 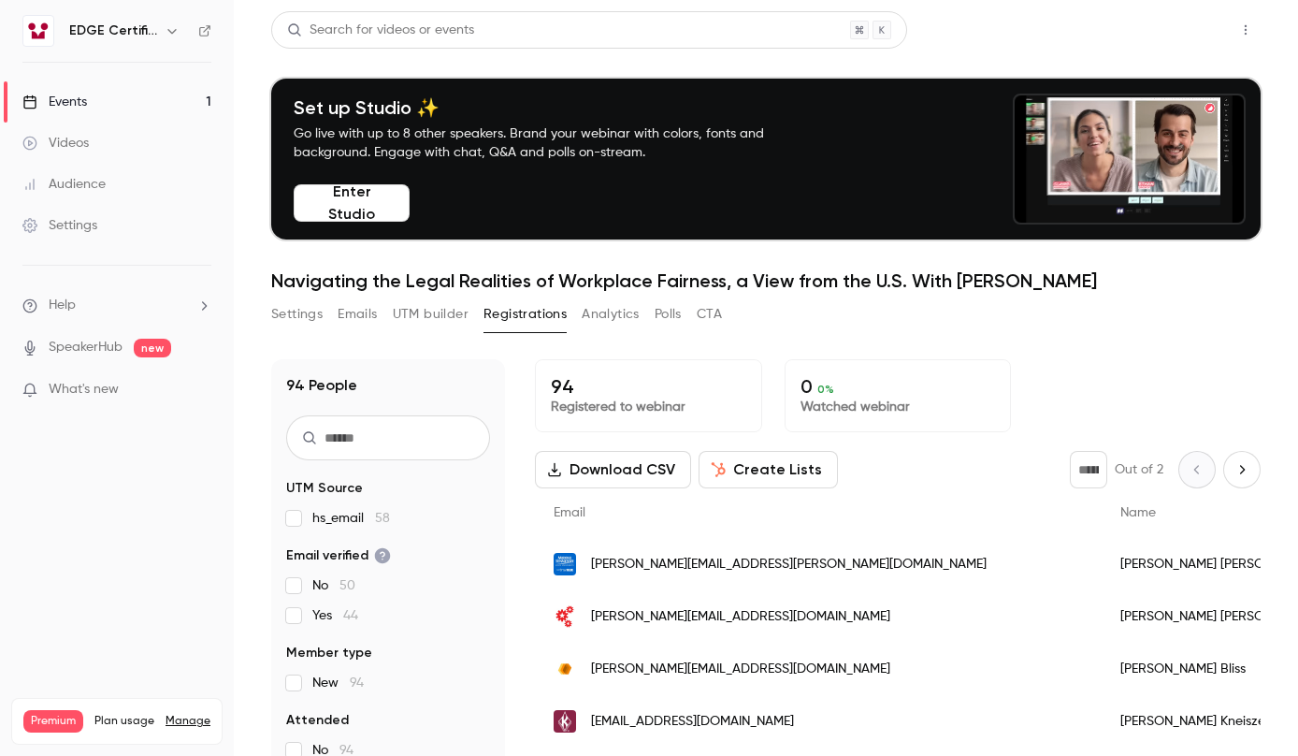 What do you see at coordinates (648, 386) in the screenshot?
I see `p: 94` at bounding box center [648, 386].